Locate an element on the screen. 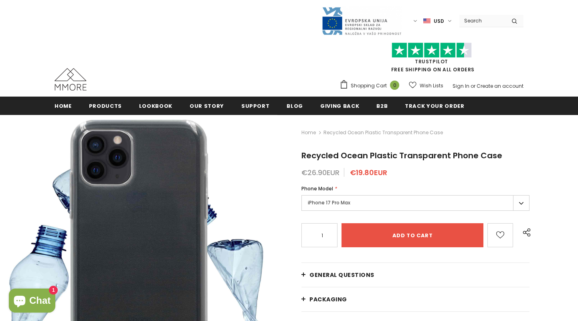 The image size is (578, 321). span: Our Story is located at coordinates (207, 106).